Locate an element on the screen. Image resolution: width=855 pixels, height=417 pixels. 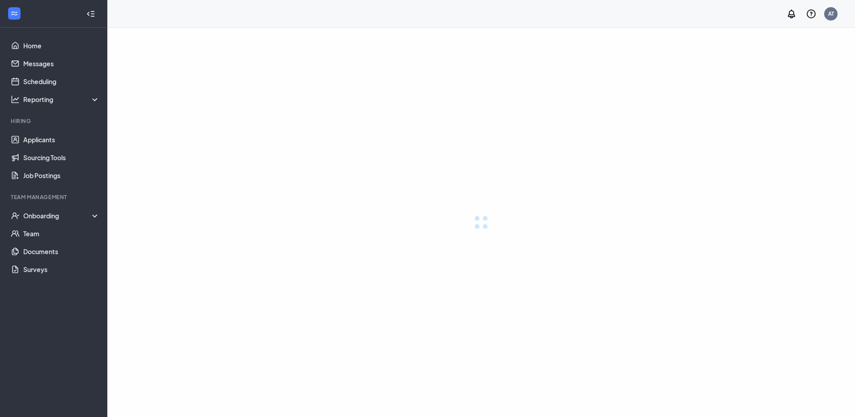
a: Home is located at coordinates (61, 46).